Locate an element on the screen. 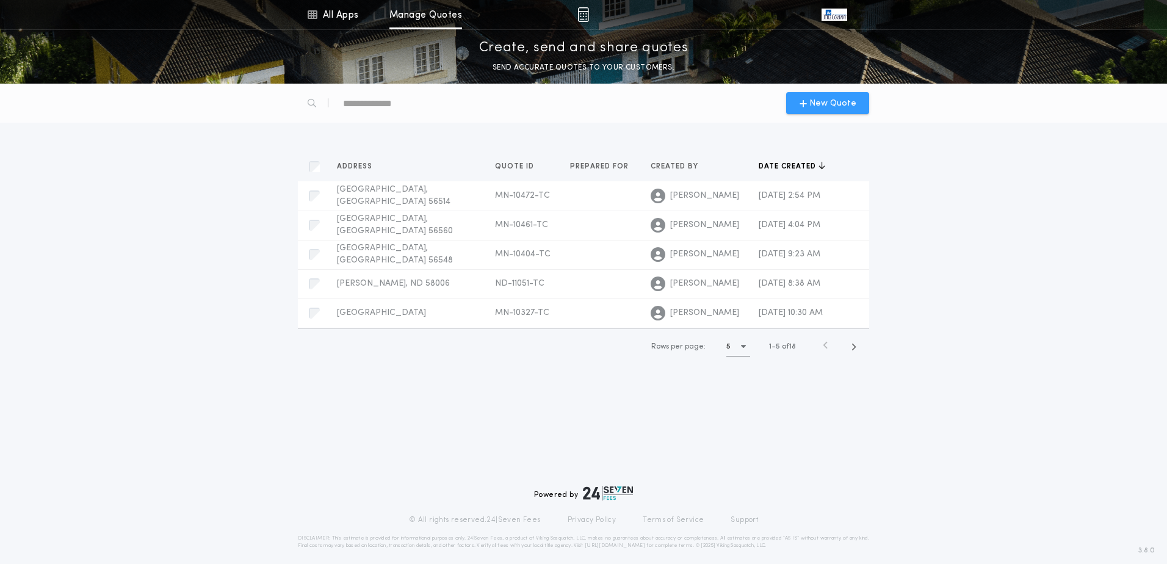  span: Date created is located at coordinates (789, 167).